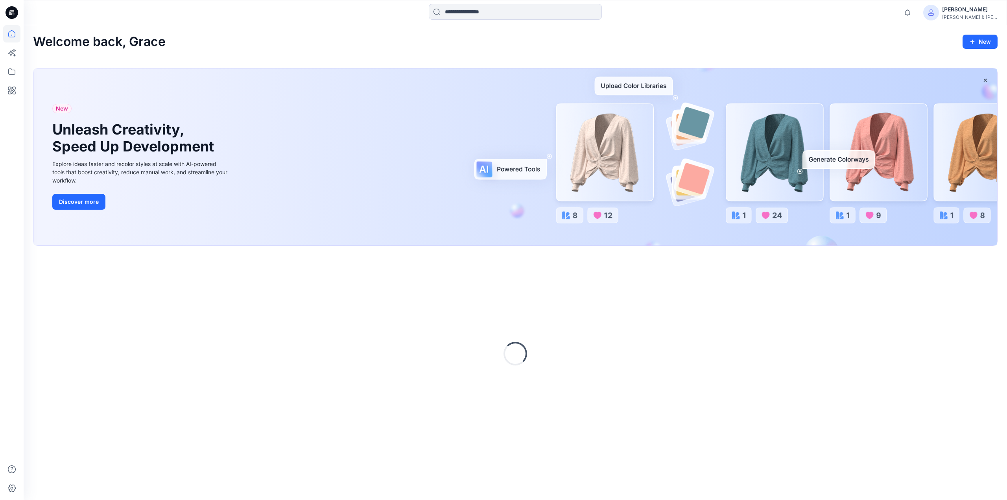 This screenshot has height=500, width=1007. I want to click on h1: Unleash Creativity, Speed Up Development, so click(135, 138).